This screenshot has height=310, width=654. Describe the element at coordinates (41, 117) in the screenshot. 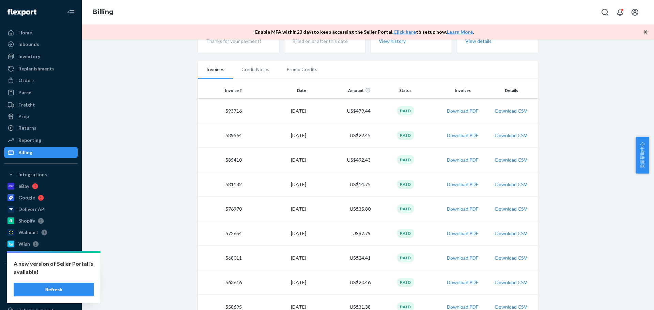

I see `a: Prep` at that location.